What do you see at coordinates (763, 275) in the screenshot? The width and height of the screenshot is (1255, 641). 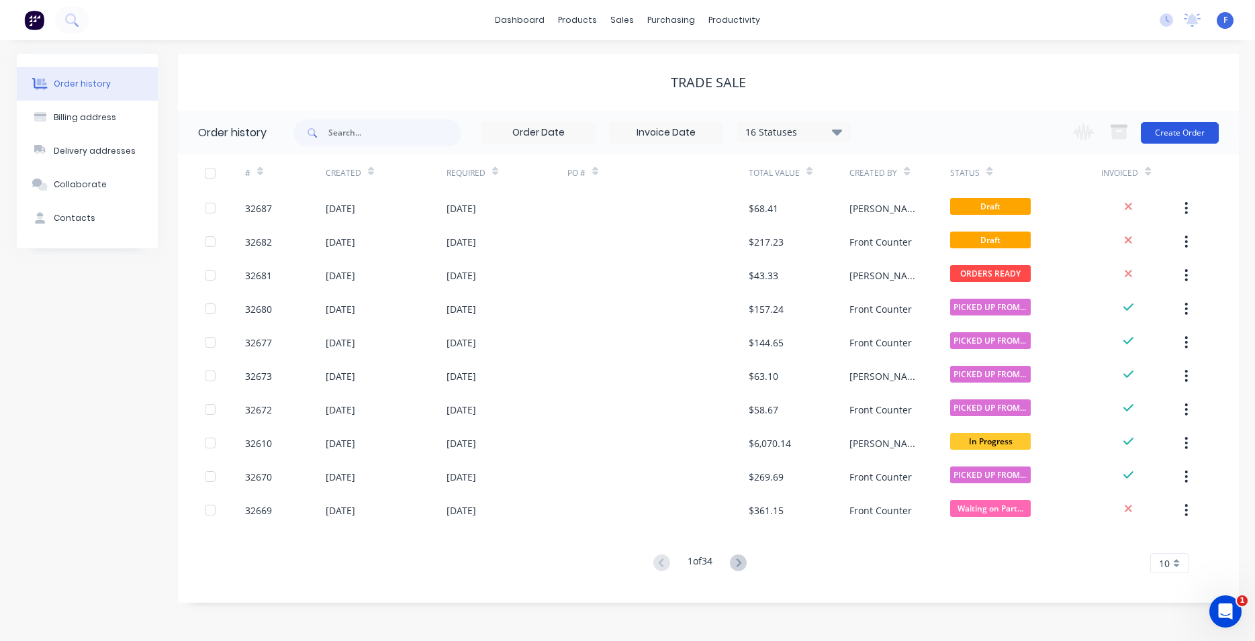 I see `div: $43.33` at bounding box center [763, 275].